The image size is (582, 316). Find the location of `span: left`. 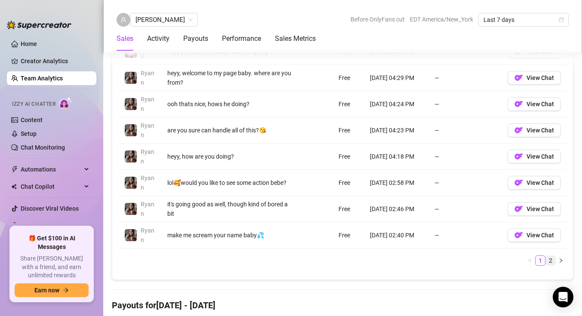

span: left is located at coordinates (530, 260).